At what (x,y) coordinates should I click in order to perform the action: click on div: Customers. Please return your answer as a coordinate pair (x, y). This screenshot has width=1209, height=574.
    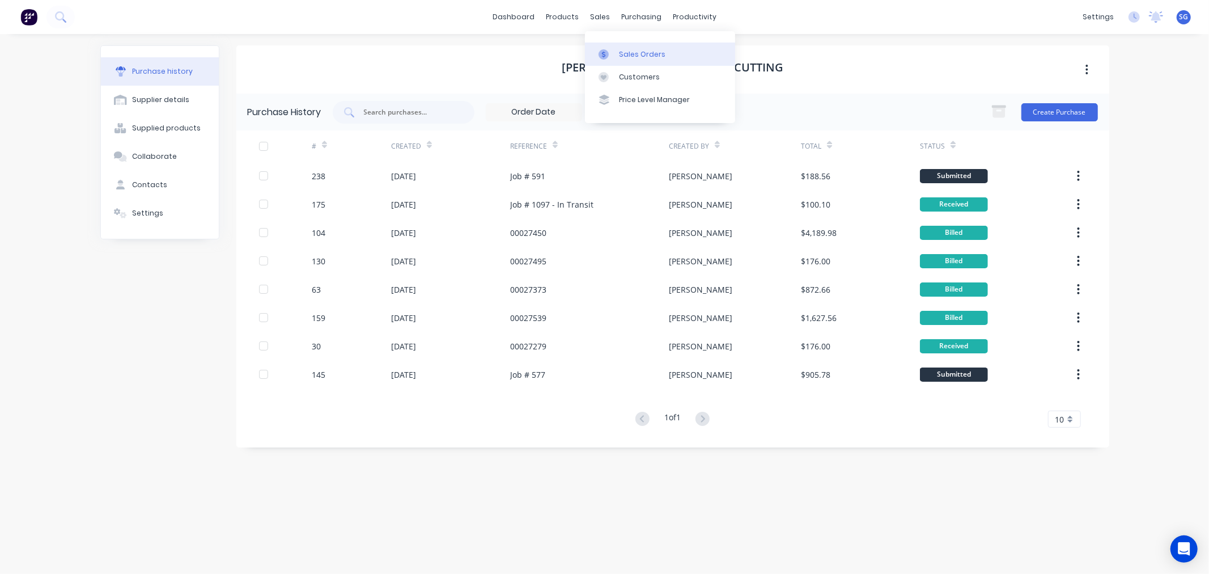
    Looking at the image, I should click on (639, 77).